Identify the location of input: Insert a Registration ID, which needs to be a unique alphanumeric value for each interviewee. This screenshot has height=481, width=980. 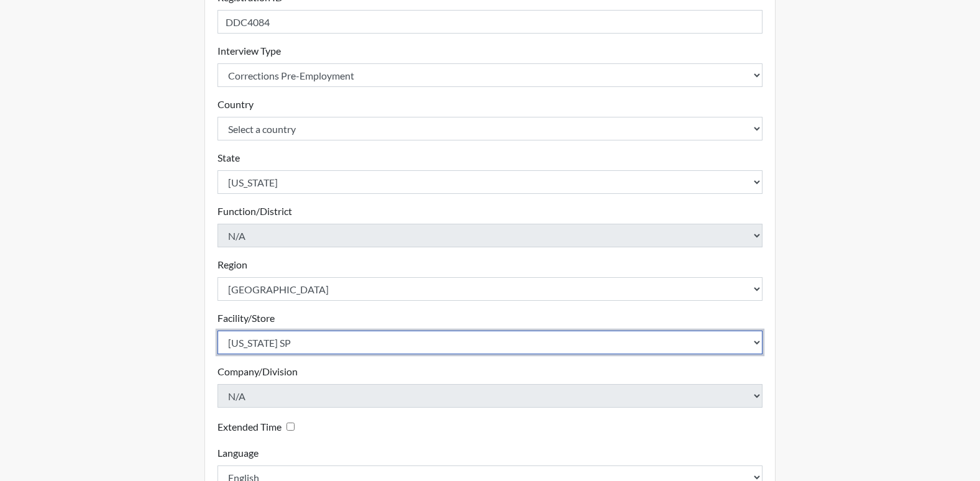
(490, 22).